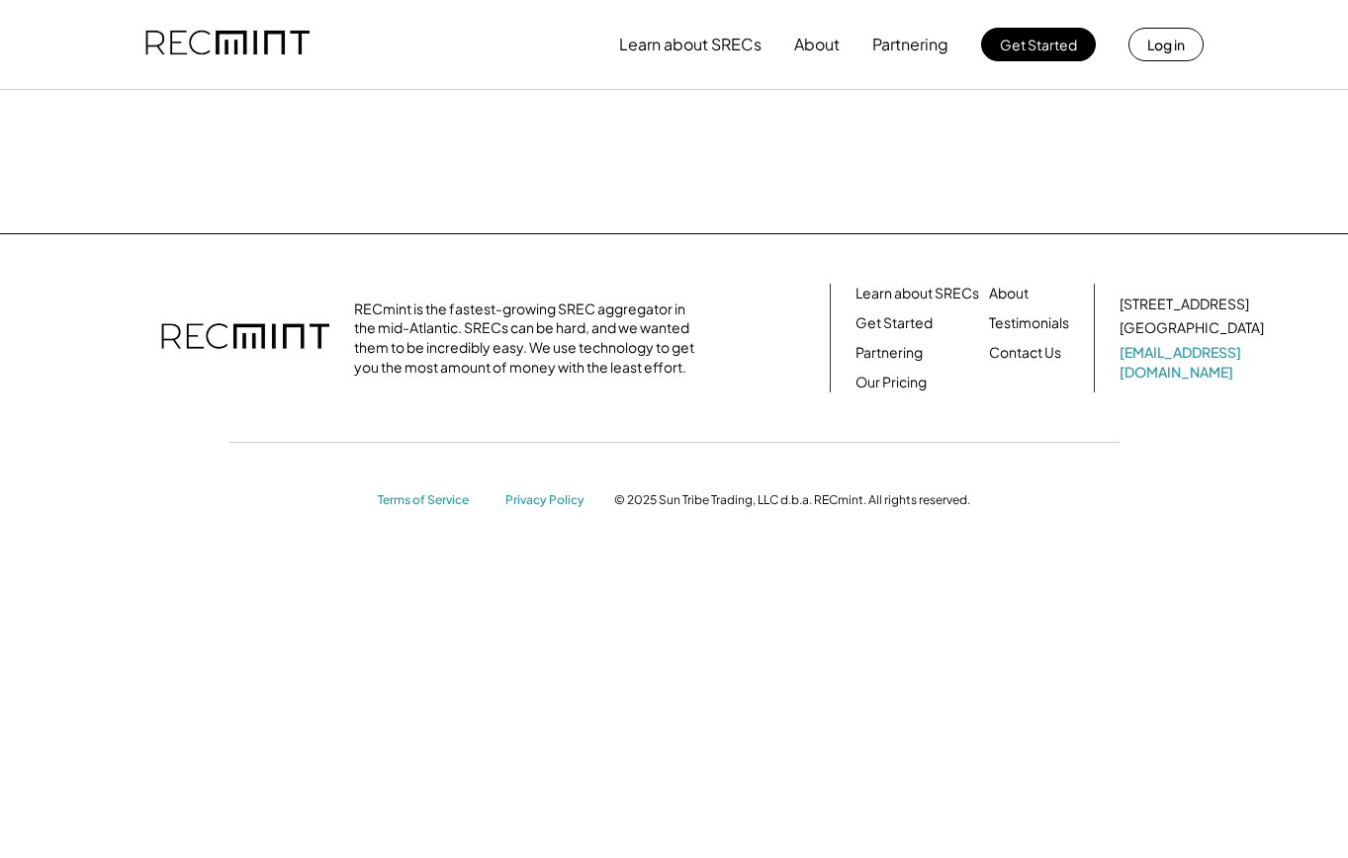 This screenshot has height=858, width=1348. I want to click on a: Contact Us, so click(1024, 353).